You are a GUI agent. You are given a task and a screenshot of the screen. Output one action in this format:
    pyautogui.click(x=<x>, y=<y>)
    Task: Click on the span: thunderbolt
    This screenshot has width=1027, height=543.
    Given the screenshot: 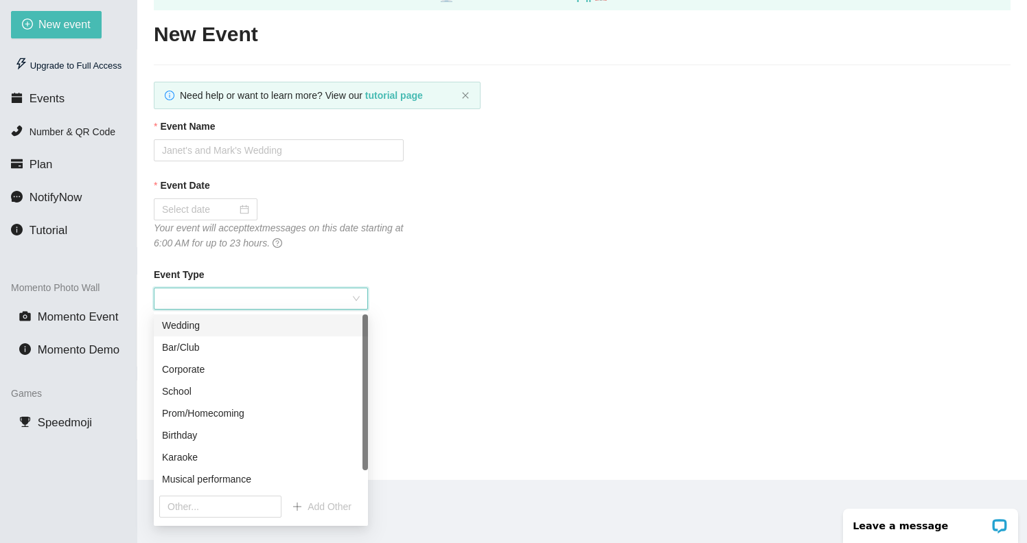 What is the action you would take?
    pyautogui.click(x=21, y=64)
    